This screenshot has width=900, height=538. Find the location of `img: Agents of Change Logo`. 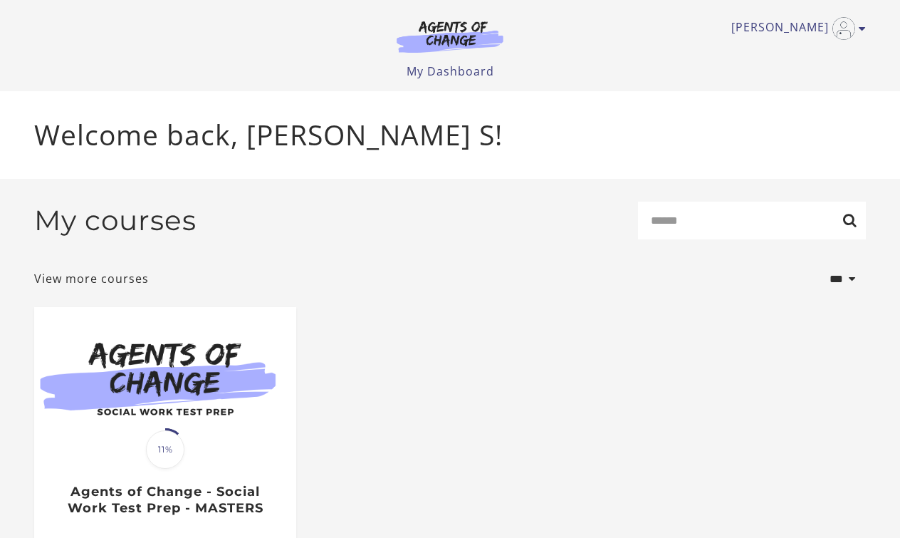

img: Agents of Change Logo is located at coordinates (450, 36).